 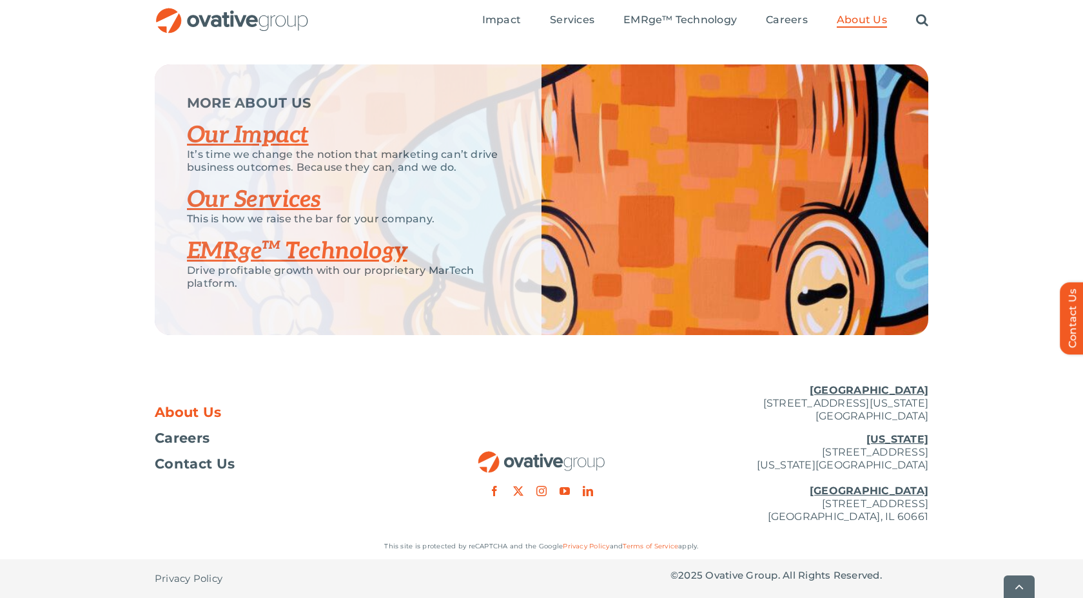 What do you see at coordinates (494, 491) in the screenshot?
I see `a: facebook` at bounding box center [494, 491].